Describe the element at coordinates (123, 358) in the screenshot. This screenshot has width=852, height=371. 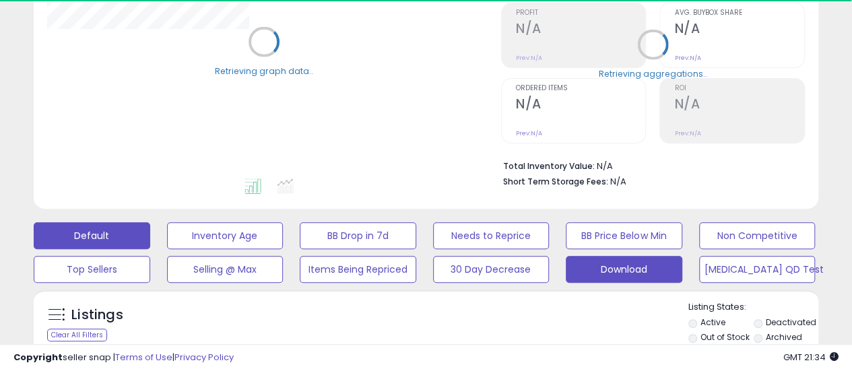
I see `div: seller snap | |` at that location.